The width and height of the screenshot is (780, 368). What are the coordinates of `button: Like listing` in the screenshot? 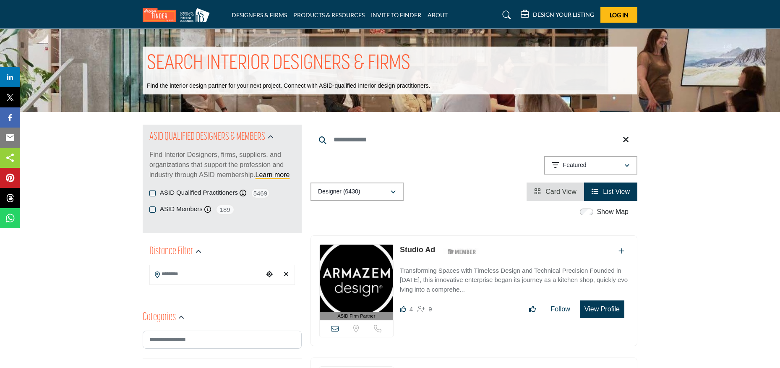 It's located at (532, 309).